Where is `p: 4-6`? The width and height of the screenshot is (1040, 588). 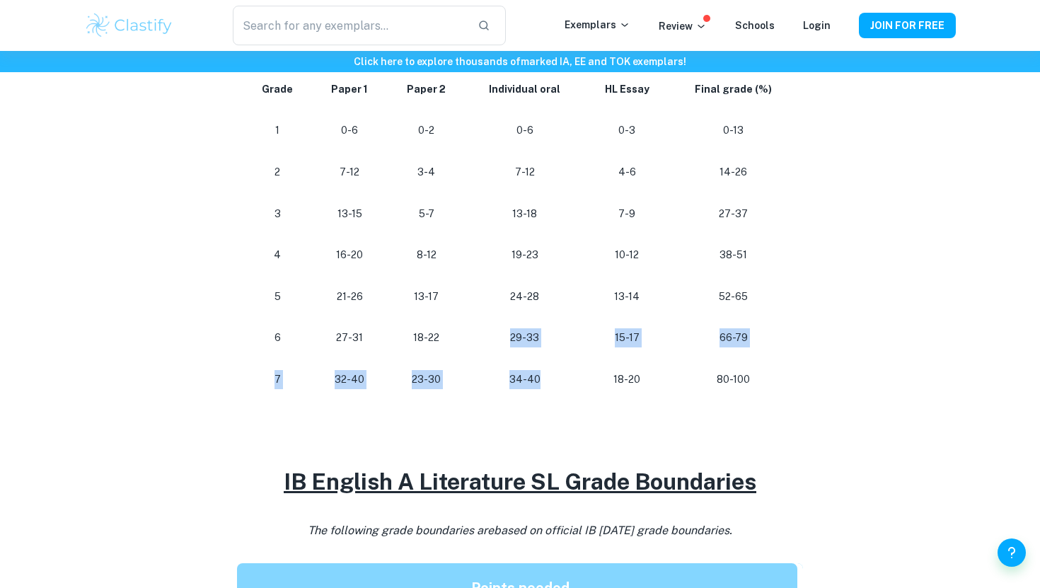
p: 4-6 is located at coordinates (627, 172).